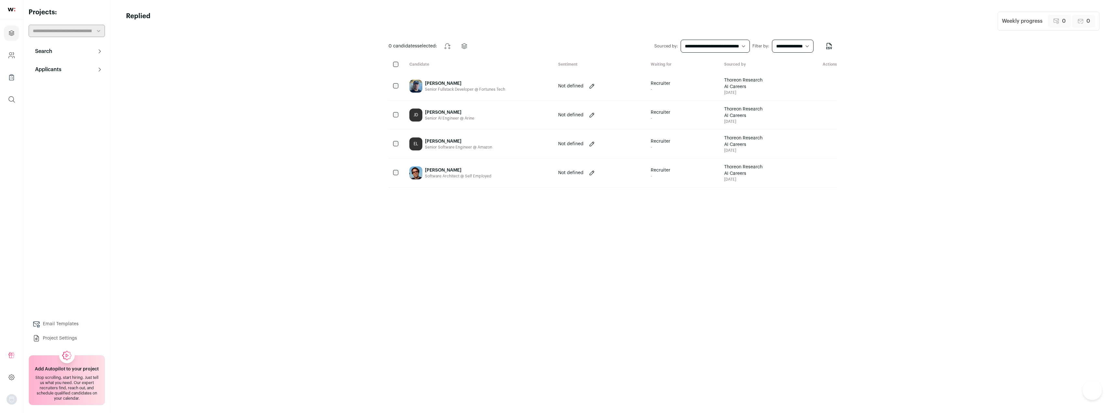 The width and height of the screenshot is (1115, 413). What do you see at coordinates (12, 399) in the screenshot?
I see `img: nopic.png` at bounding box center [12, 399].